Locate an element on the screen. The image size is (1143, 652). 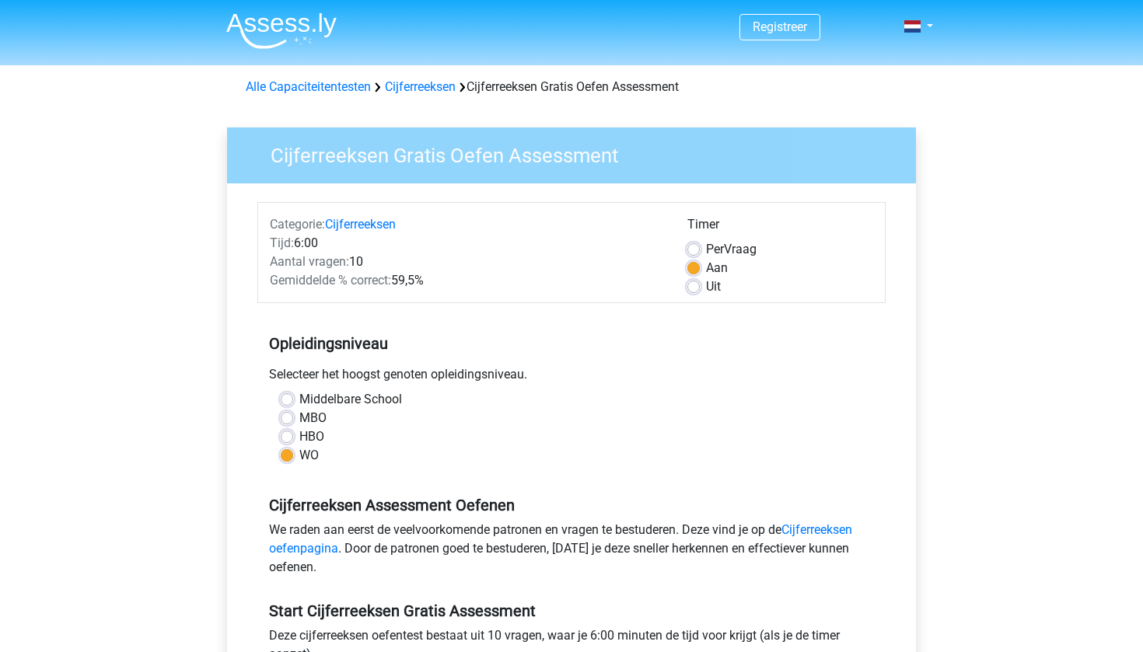
img: Assessly is located at coordinates (281, 30).